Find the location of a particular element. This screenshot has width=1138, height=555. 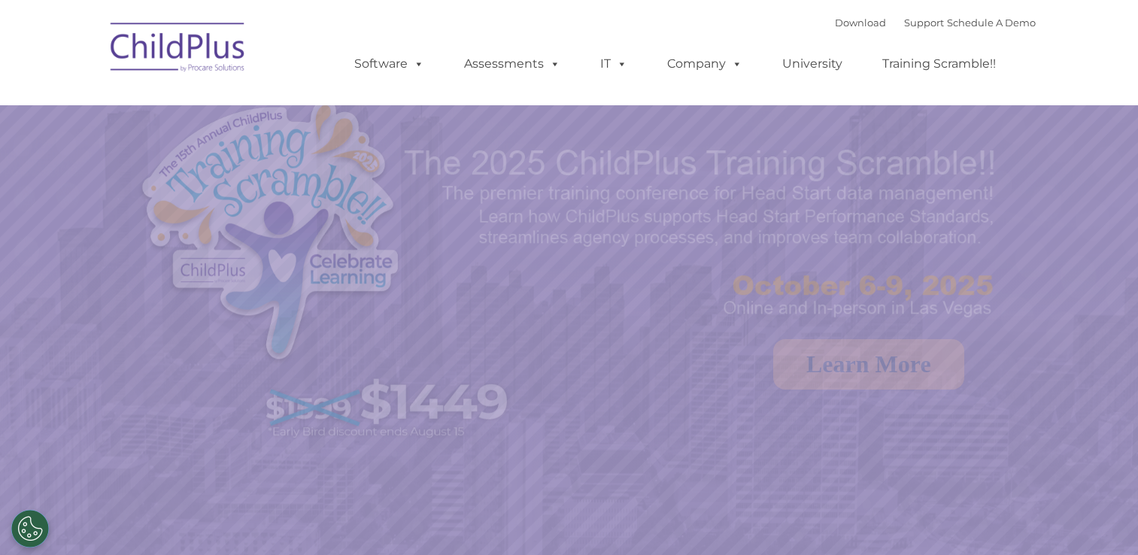

a: IT is located at coordinates (614, 64).